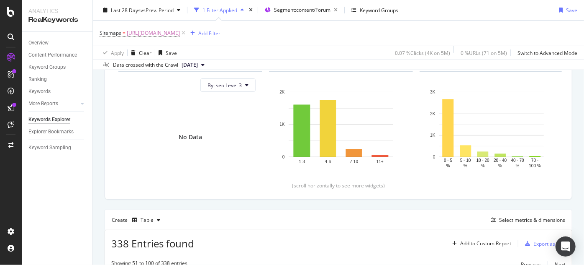 Image resolution: width=584 pixels, height=265 pixels. What do you see at coordinates (126, 10) in the screenshot?
I see `span: Last 28 Days` at bounding box center [126, 10].